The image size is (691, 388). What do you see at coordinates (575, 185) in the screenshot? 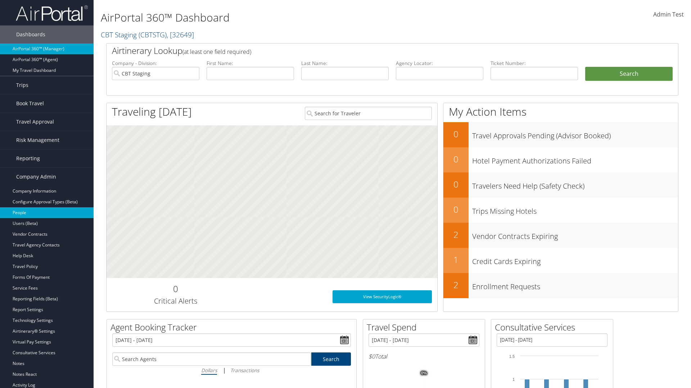
I see `h3: Travelers Need Help (Safety Check)` at bounding box center [575, 185].